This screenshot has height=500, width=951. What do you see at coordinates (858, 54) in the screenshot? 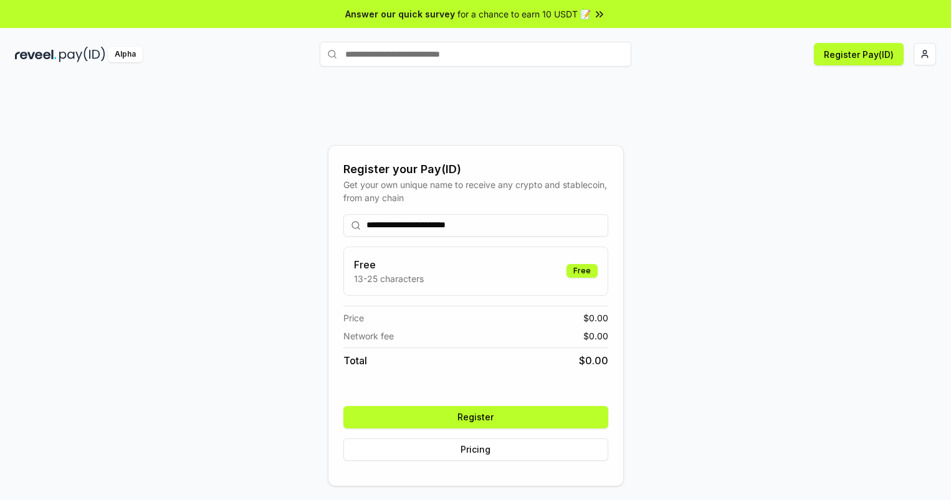
I see `button: Register Pay(ID)` at bounding box center [858, 54].